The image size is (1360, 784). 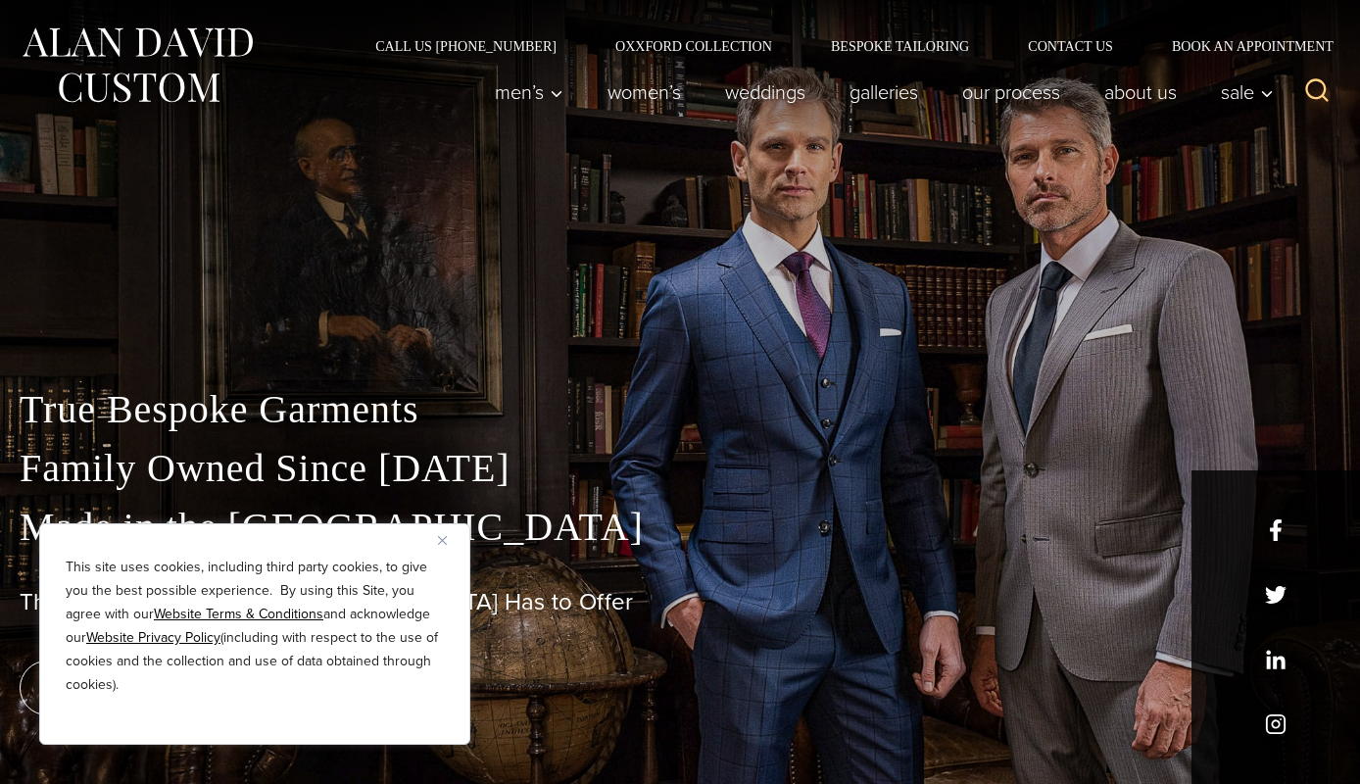 I want to click on a: Website Privacy Policy, so click(x=153, y=637).